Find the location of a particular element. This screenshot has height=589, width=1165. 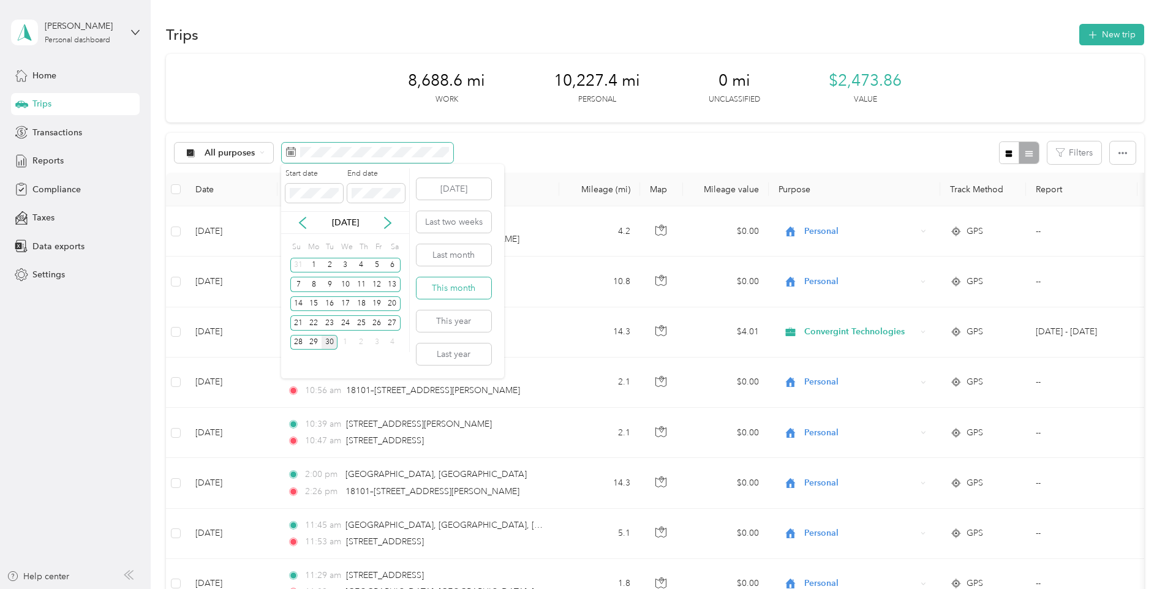

button: This month is located at coordinates (454, 288).